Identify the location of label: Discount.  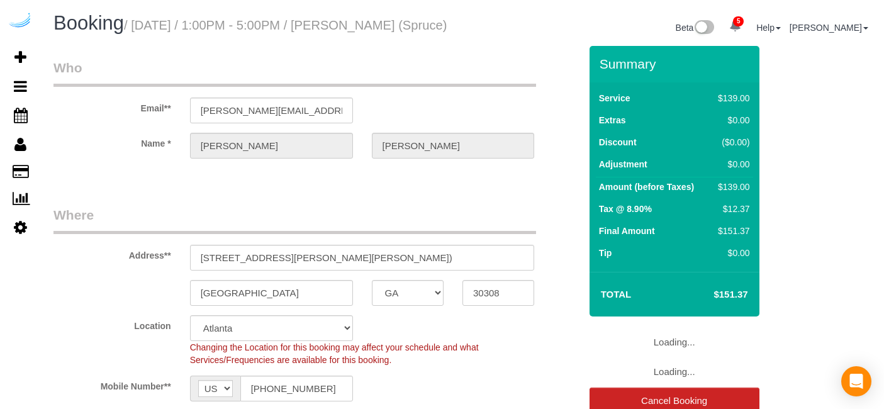
(618, 142).